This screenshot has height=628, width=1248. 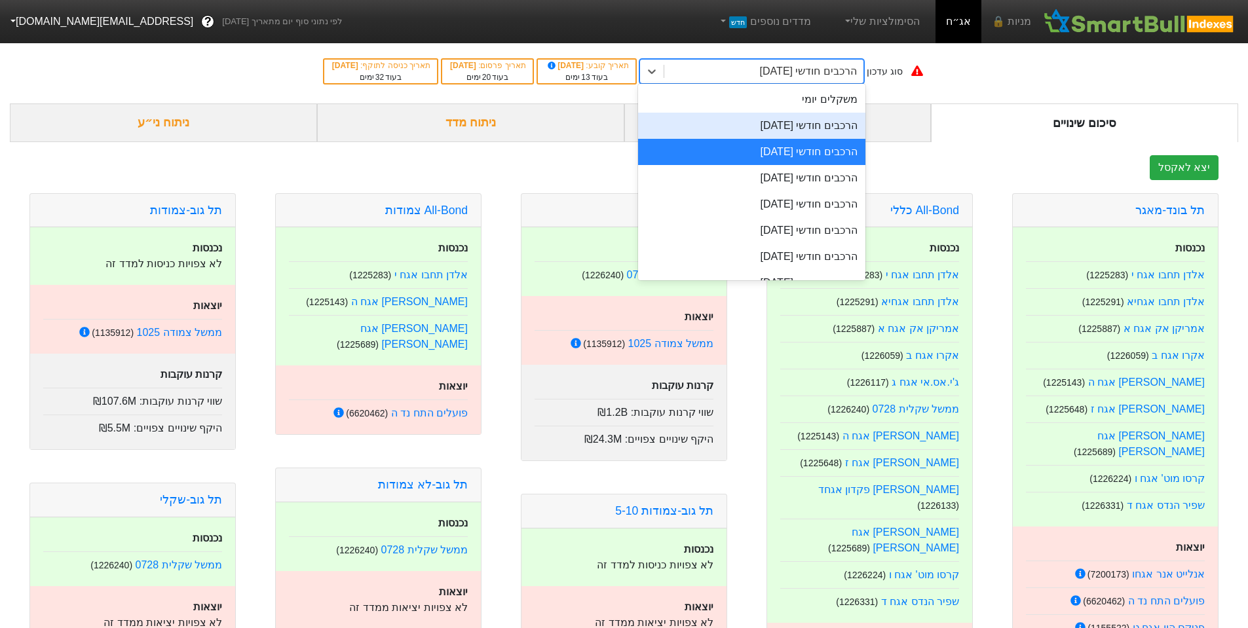 I want to click on a: אקרו אגח ב, so click(x=932, y=355).